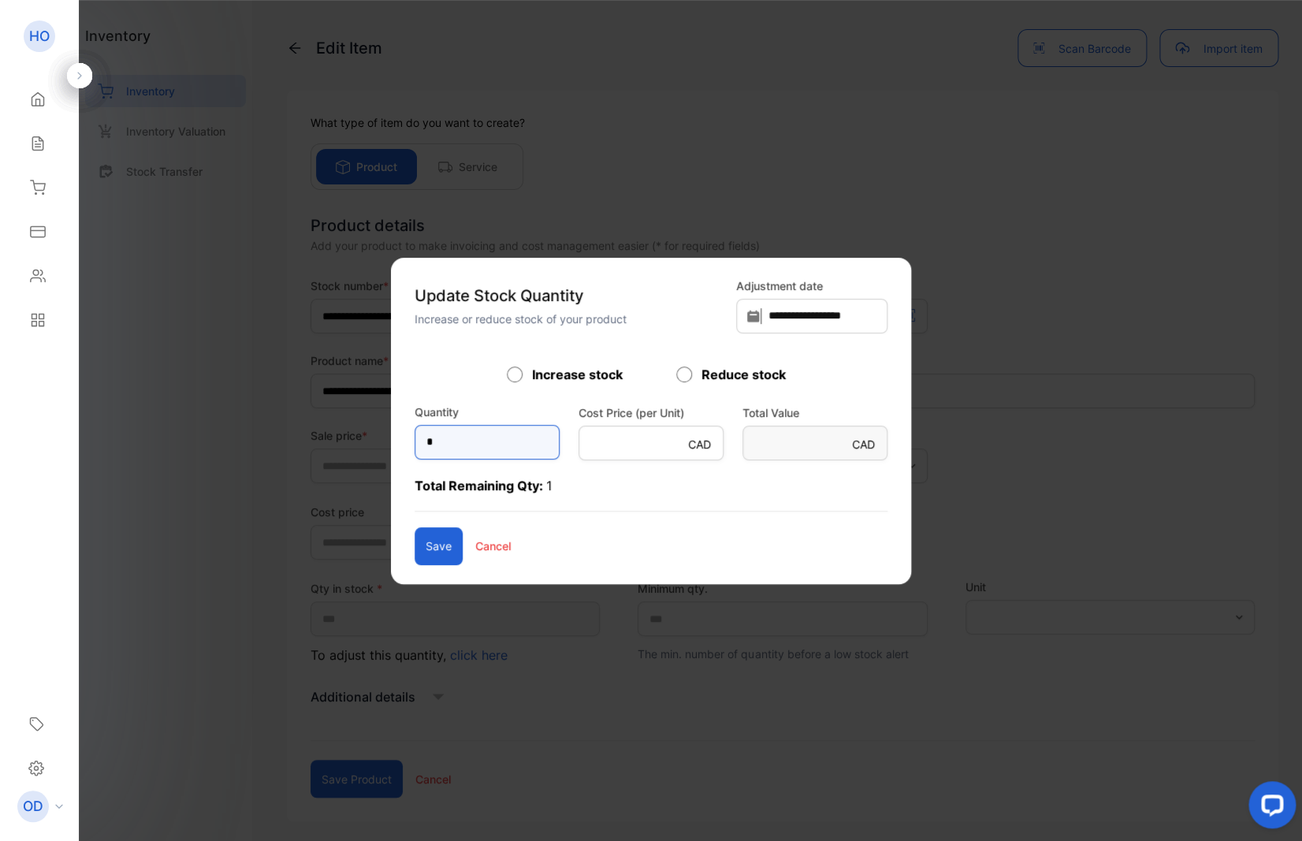 This screenshot has height=841, width=1302. What do you see at coordinates (570, 295) in the screenshot?
I see `p: Update Stock Quantity` at bounding box center [570, 295].